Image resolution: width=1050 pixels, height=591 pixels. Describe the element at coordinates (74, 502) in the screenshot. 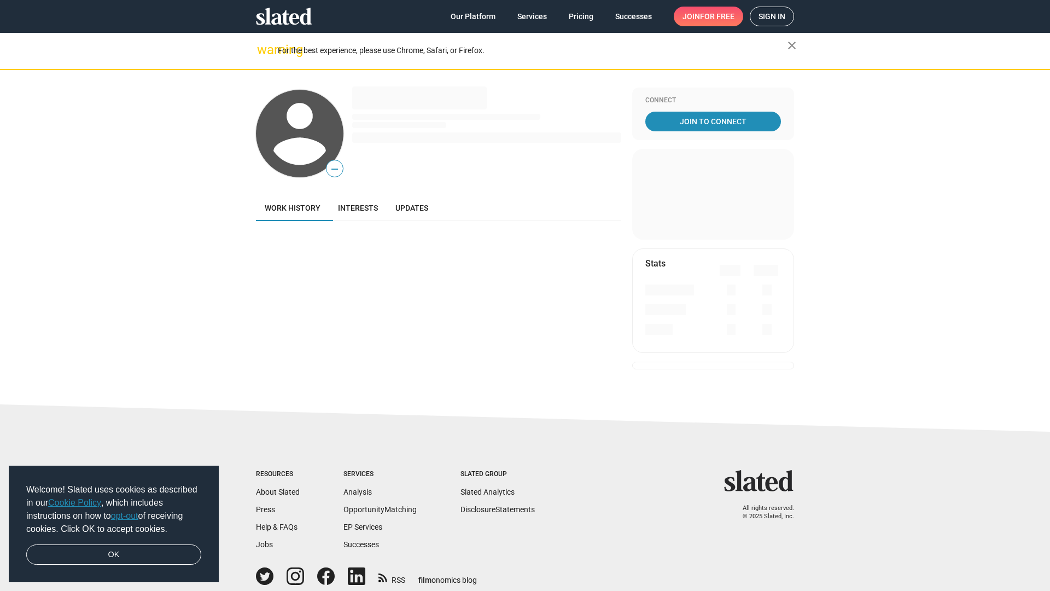

I see `a: Cookie Policy` at that location.